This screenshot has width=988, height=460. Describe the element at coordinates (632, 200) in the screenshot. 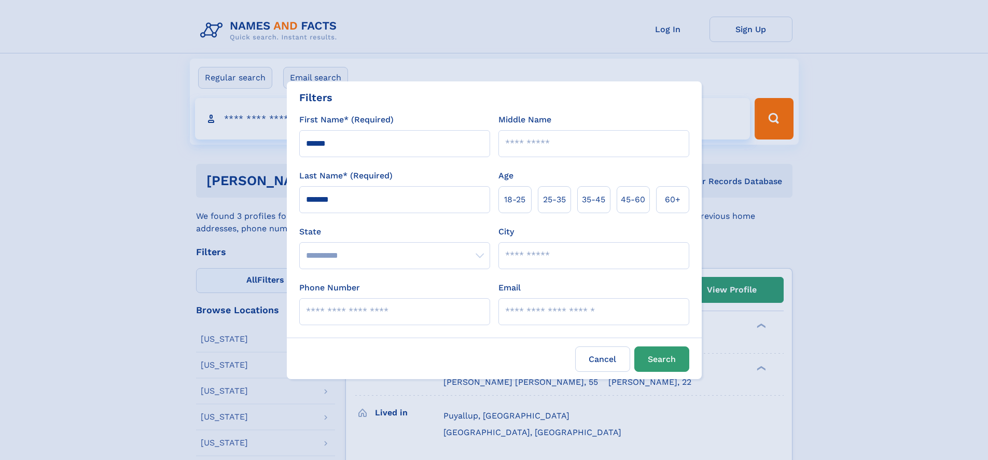

I see `span: 45‑60` at that location.